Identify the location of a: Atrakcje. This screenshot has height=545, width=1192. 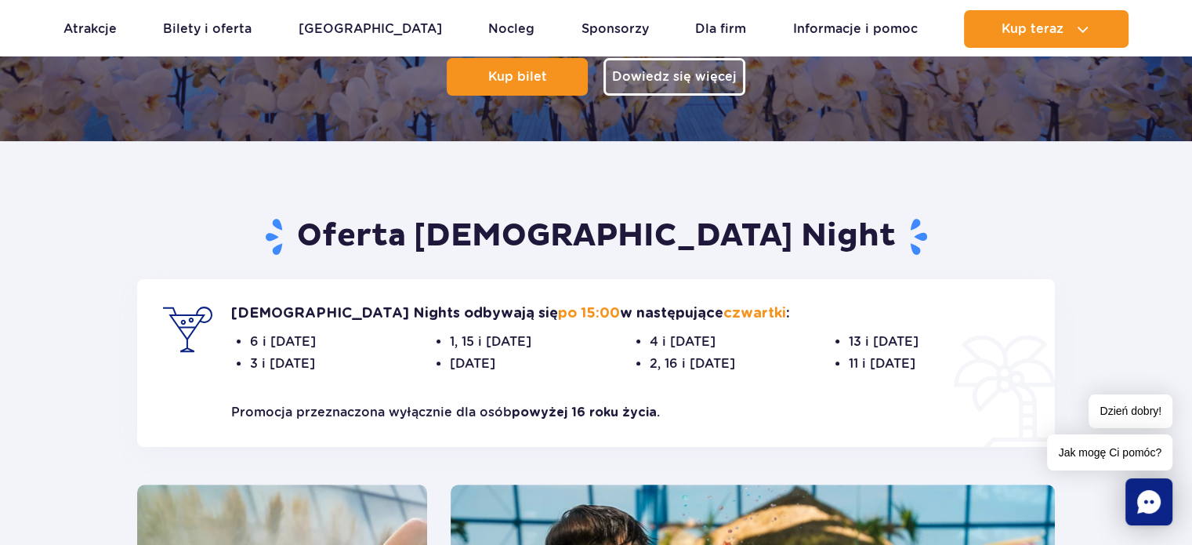
(90, 29).